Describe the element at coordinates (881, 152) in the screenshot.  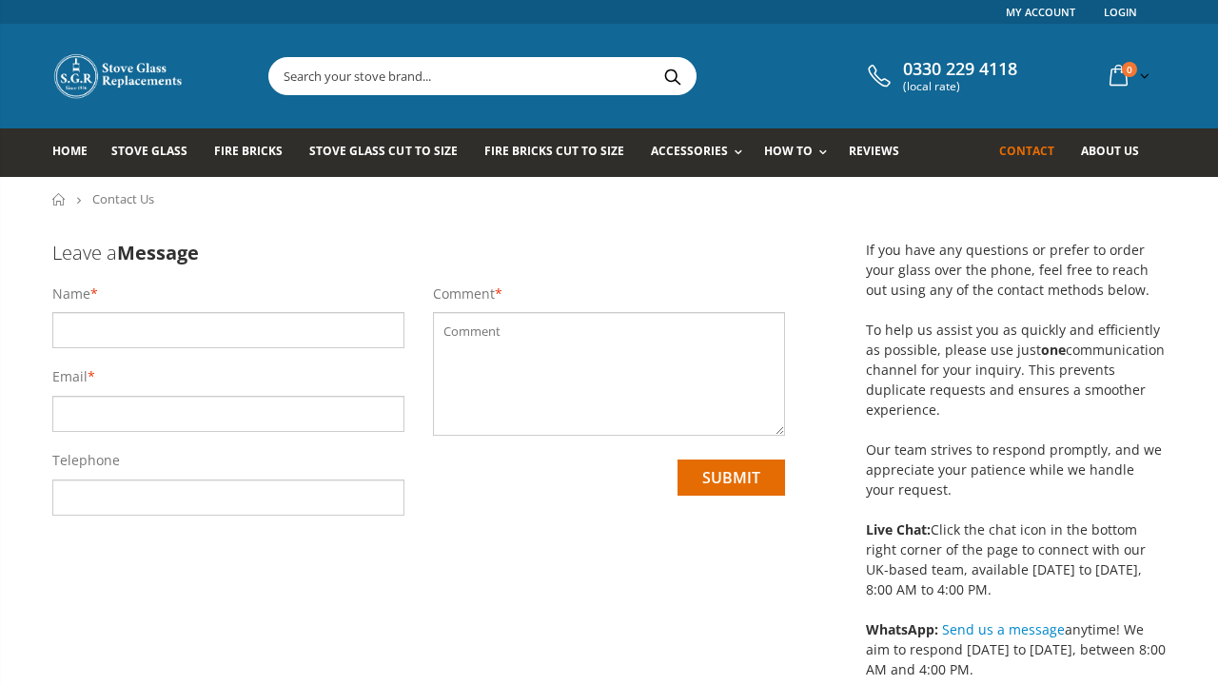
I see `a: Reviews` at that location.